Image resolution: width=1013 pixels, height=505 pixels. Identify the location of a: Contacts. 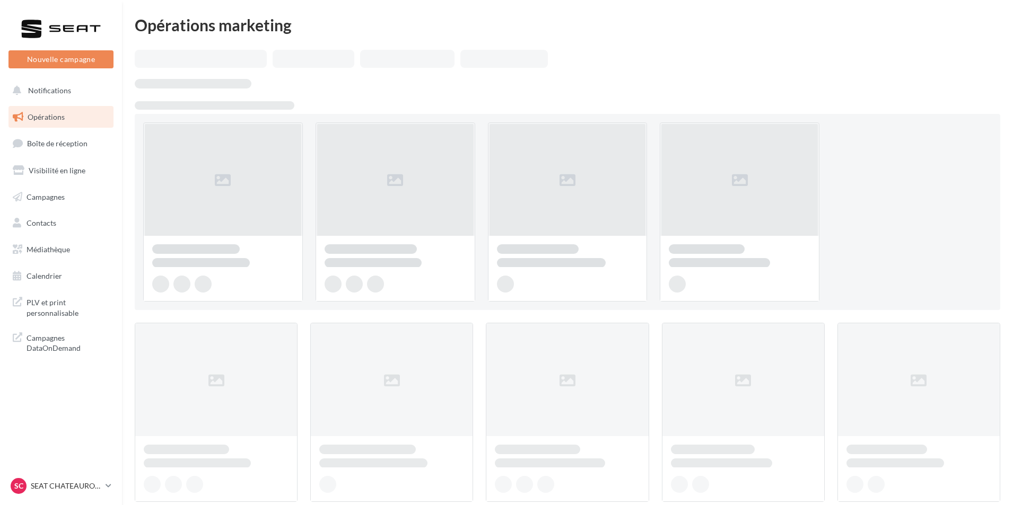
(61, 223).